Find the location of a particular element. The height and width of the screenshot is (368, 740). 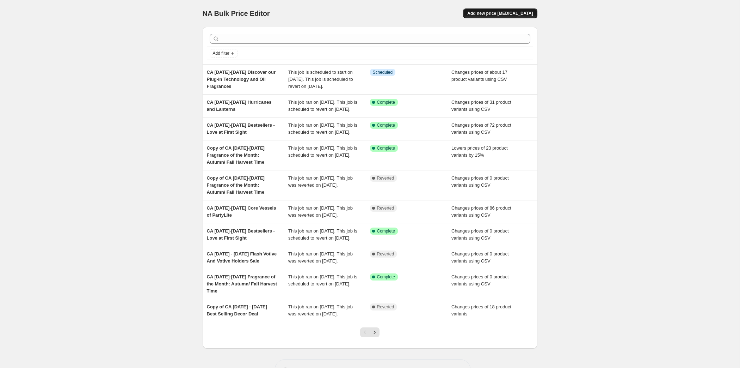

span: Lowers prices of 23 product variants by 15% is located at coordinates (480, 151).